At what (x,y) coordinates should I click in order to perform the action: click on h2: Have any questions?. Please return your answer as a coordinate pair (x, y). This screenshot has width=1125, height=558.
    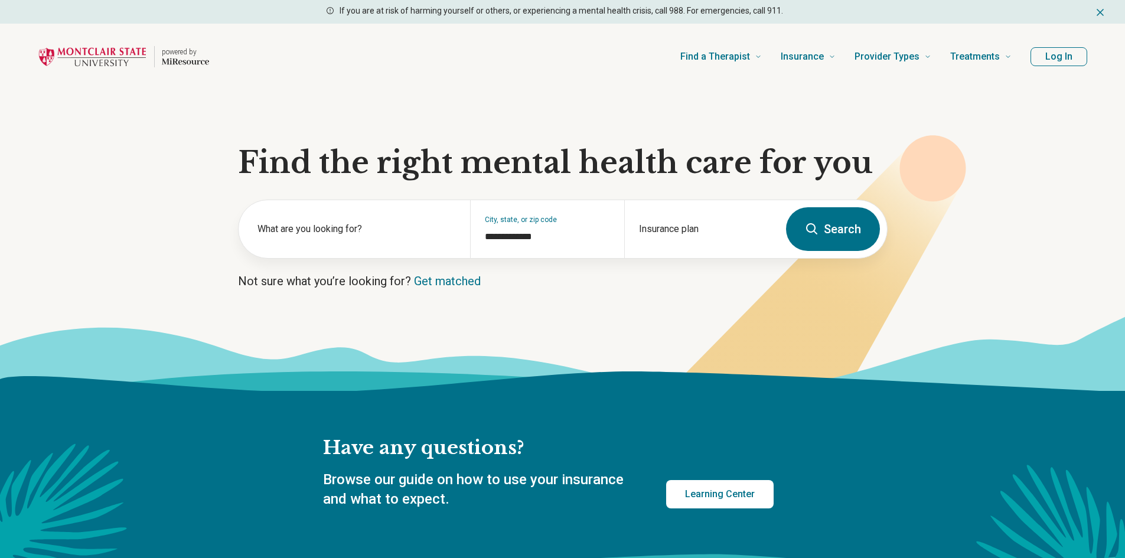
    Looking at the image, I should click on (548, 448).